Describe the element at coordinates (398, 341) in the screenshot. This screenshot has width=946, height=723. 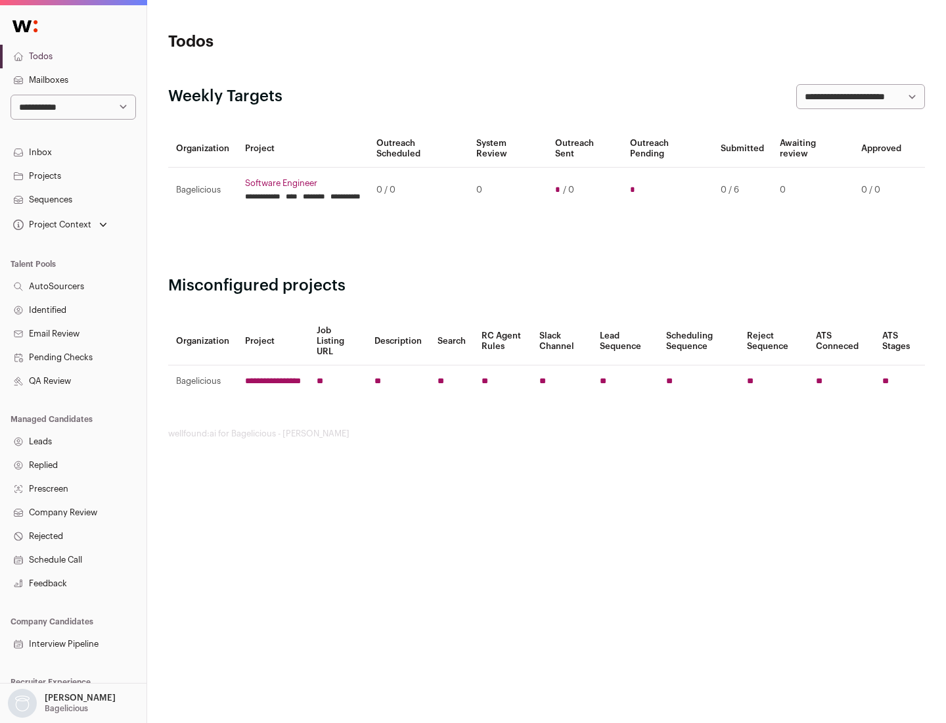
I see `th: Description` at that location.